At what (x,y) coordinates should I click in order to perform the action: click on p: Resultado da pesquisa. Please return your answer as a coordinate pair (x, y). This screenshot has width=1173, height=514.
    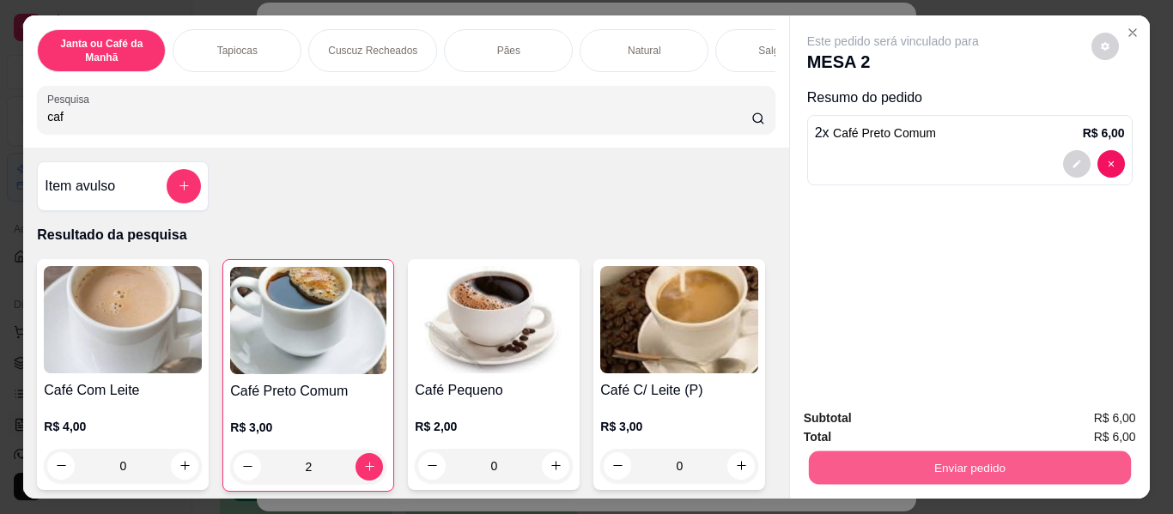
    Looking at the image, I should click on (405, 235).